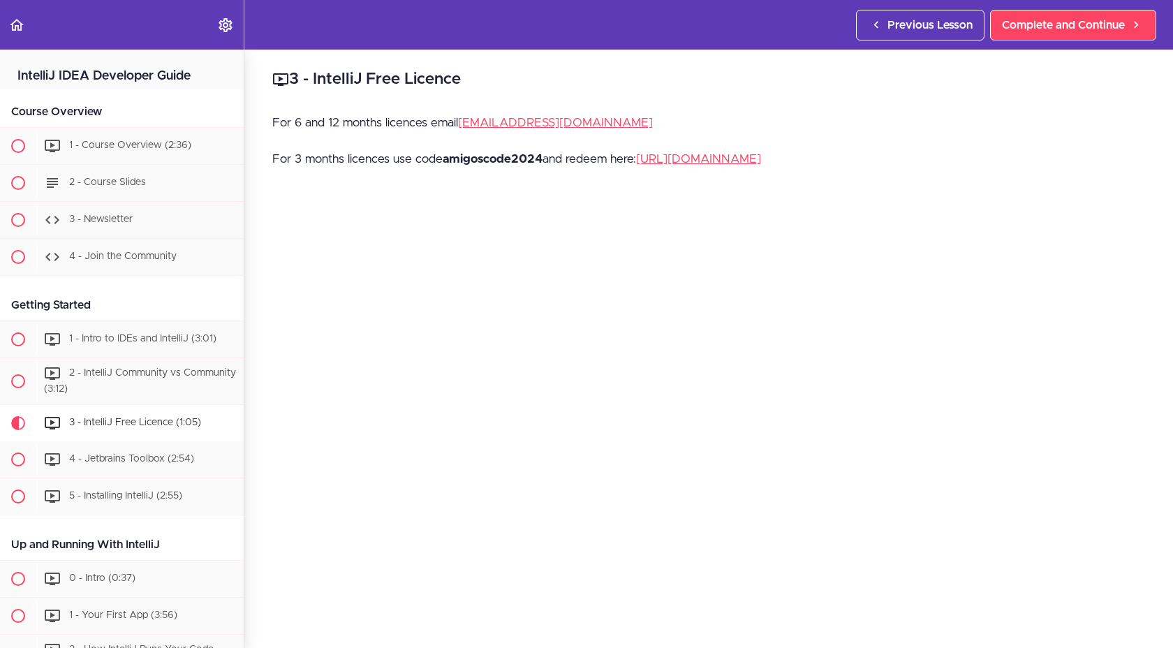  What do you see at coordinates (123, 256) in the screenshot?
I see `span: 4 - Join the Community` at bounding box center [123, 256].